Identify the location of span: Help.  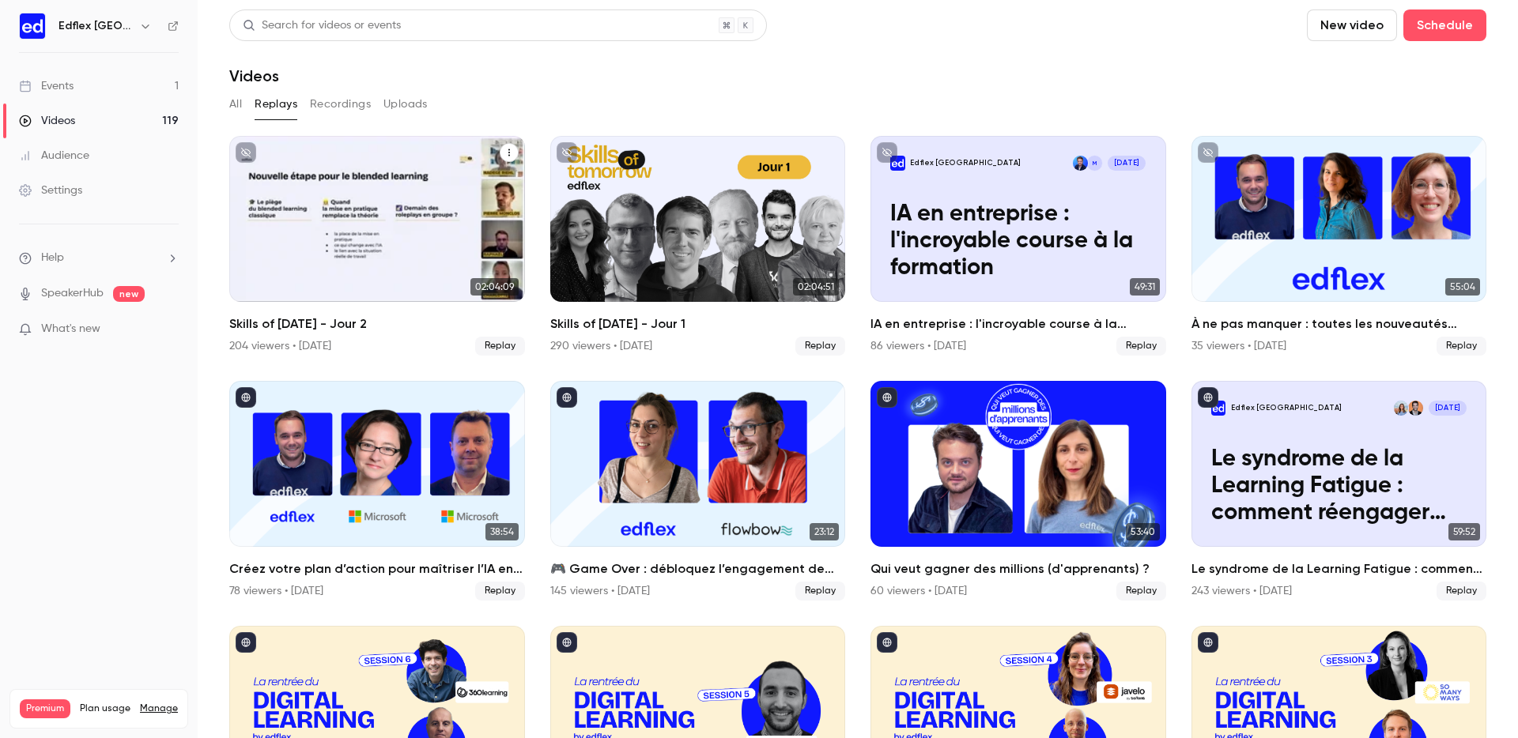
(52, 258).